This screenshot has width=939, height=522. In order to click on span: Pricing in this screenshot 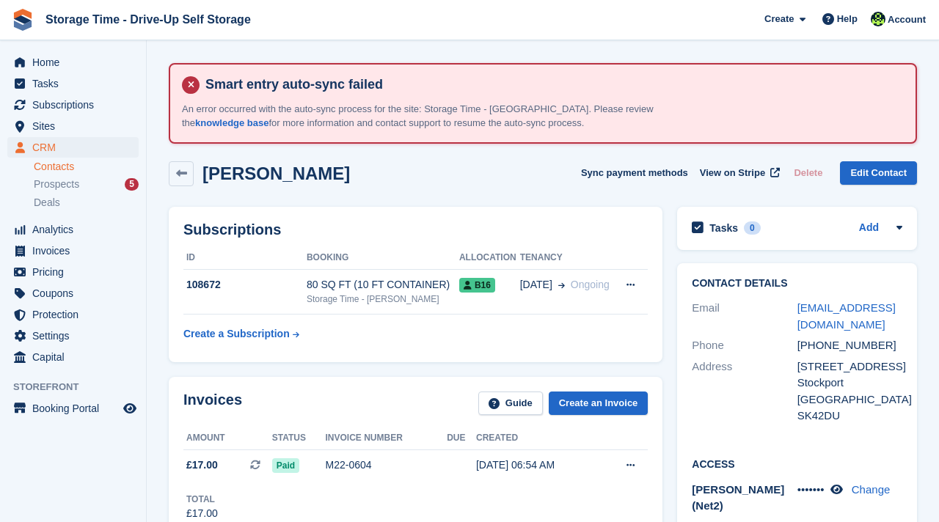, I will do `click(76, 272)`.